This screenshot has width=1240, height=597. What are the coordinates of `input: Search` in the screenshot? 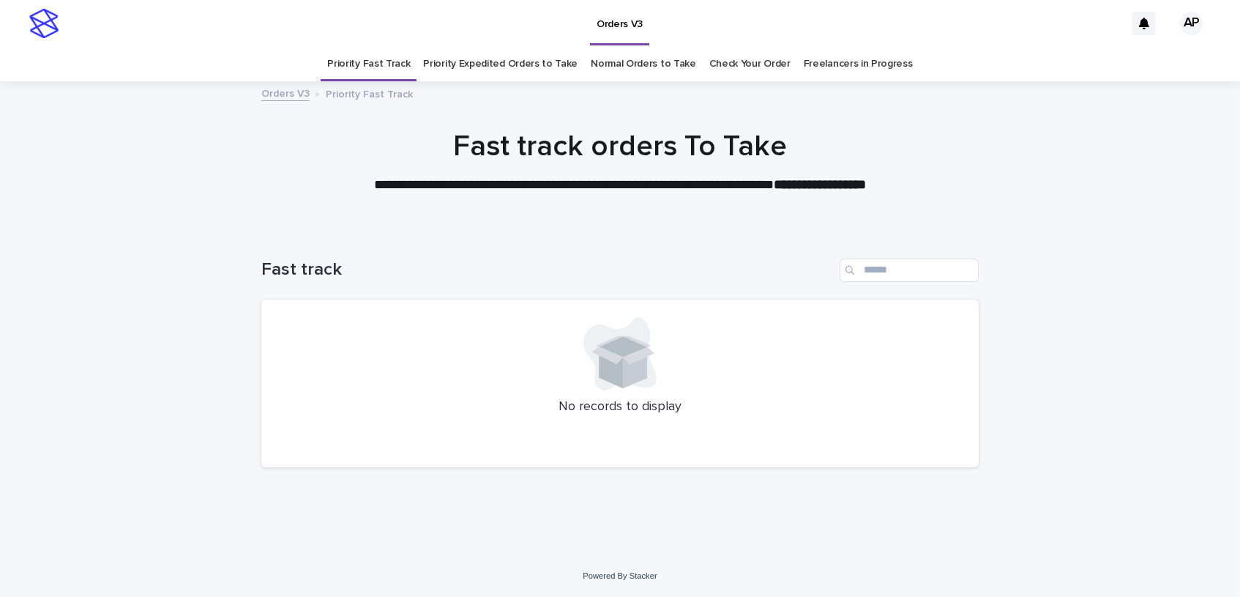 It's located at (909, 270).